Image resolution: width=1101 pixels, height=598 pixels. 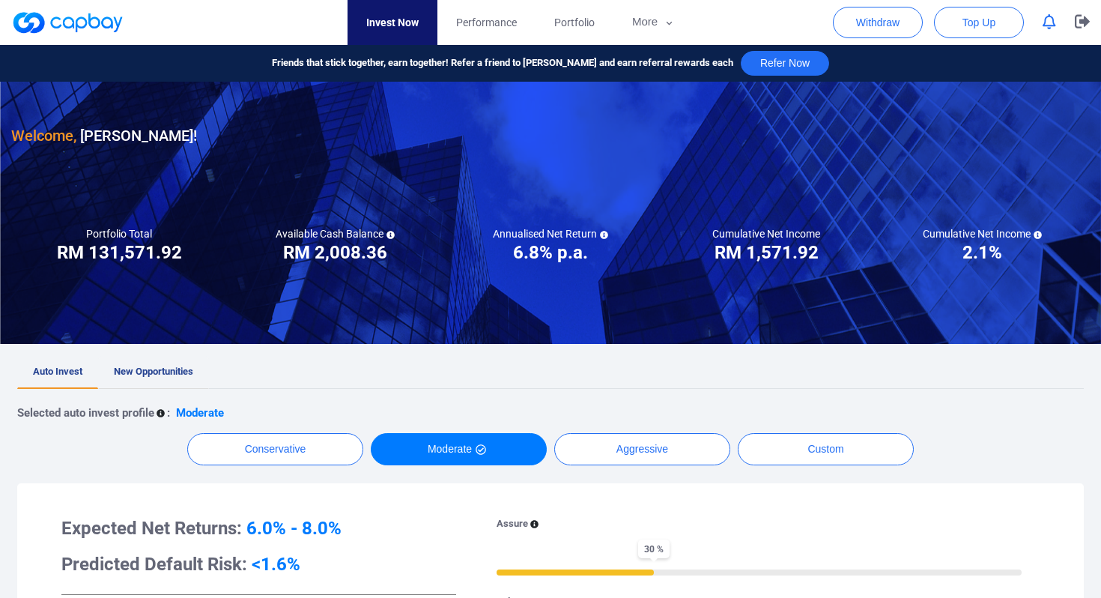 I want to click on h5: Annualised Net Return, so click(x=550, y=234).